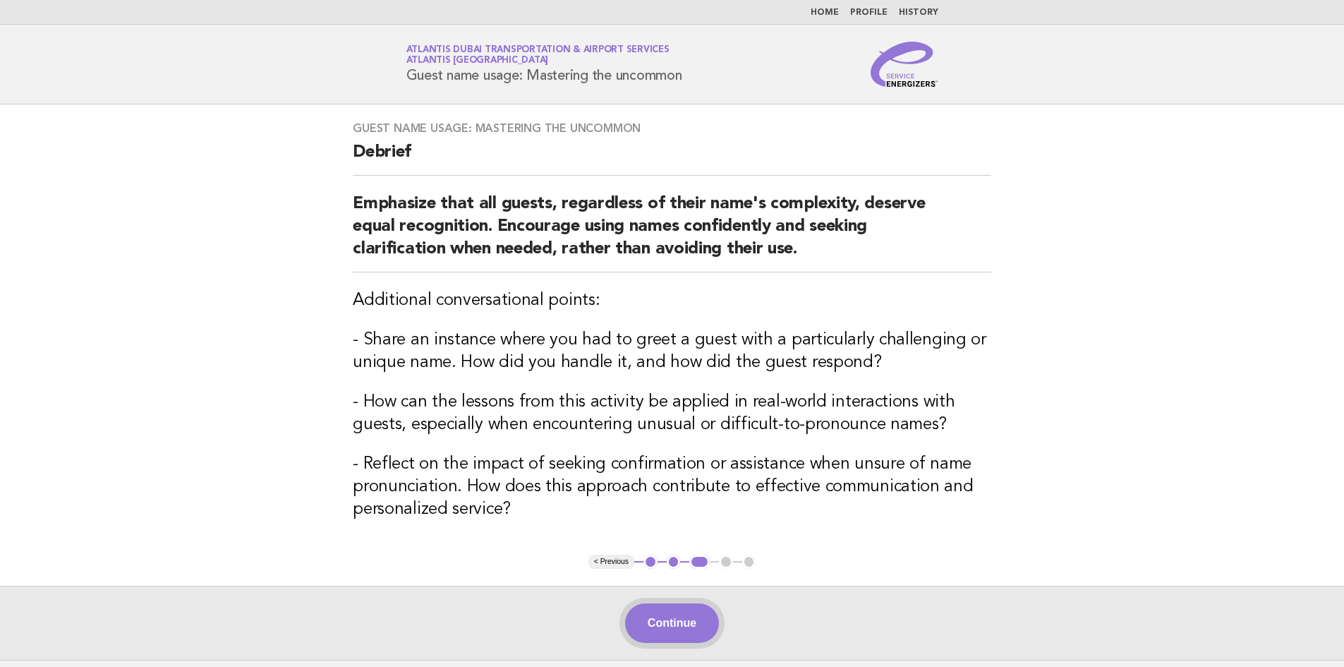  What do you see at coordinates (868, 13) in the screenshot?
I see `a: Profile` at bounding box center [868, 13].